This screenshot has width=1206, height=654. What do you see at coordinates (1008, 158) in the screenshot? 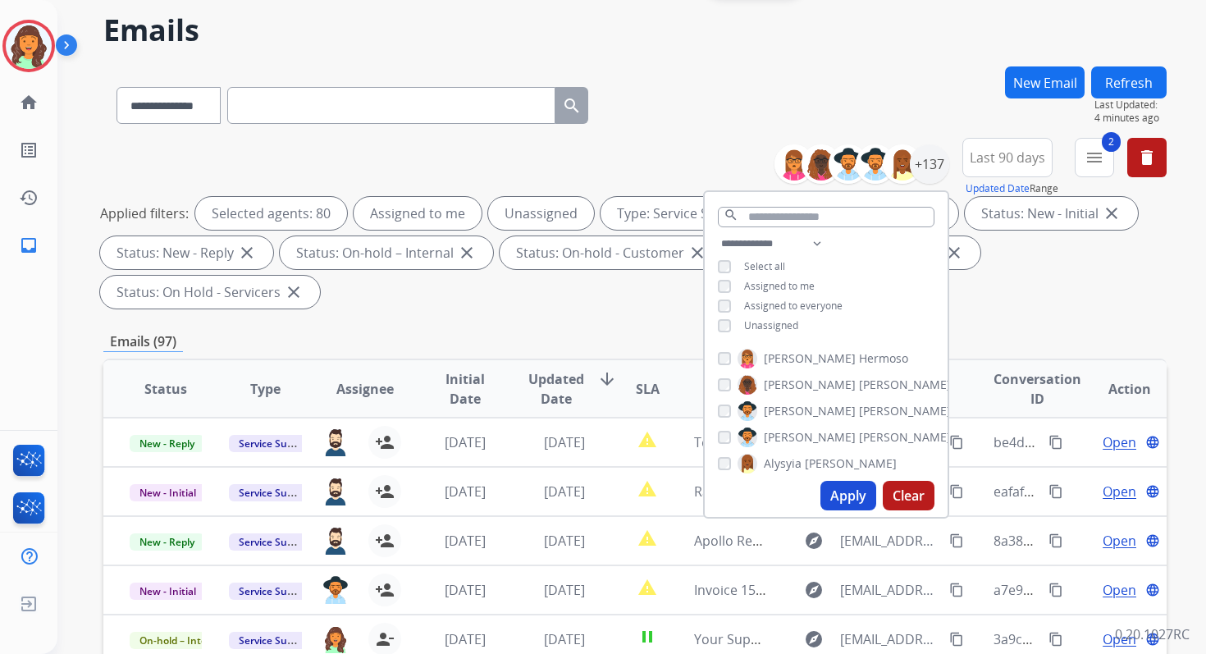
I see `span: Last 90 days` at bounding box center [1008, 158].